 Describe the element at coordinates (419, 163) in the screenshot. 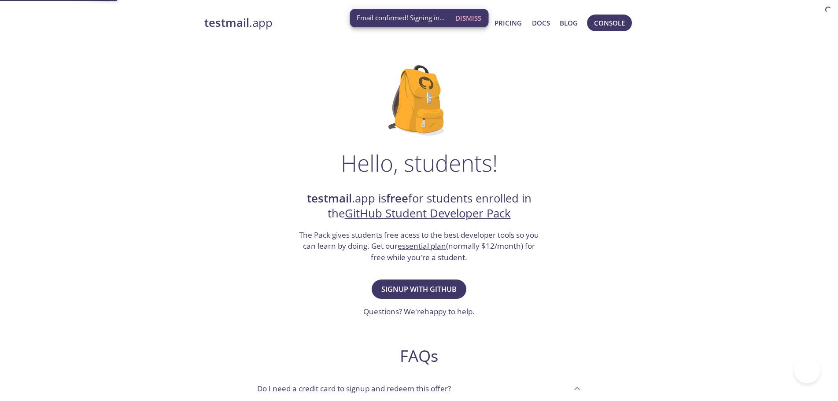

I see `h1: Hello, students!` at that location.